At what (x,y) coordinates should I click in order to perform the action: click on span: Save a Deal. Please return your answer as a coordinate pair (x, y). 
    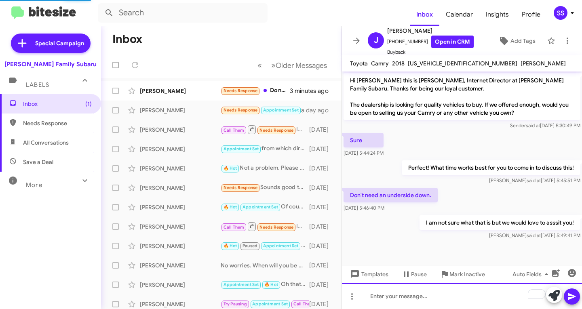
    Looking at the image, I should click on (38, 162).